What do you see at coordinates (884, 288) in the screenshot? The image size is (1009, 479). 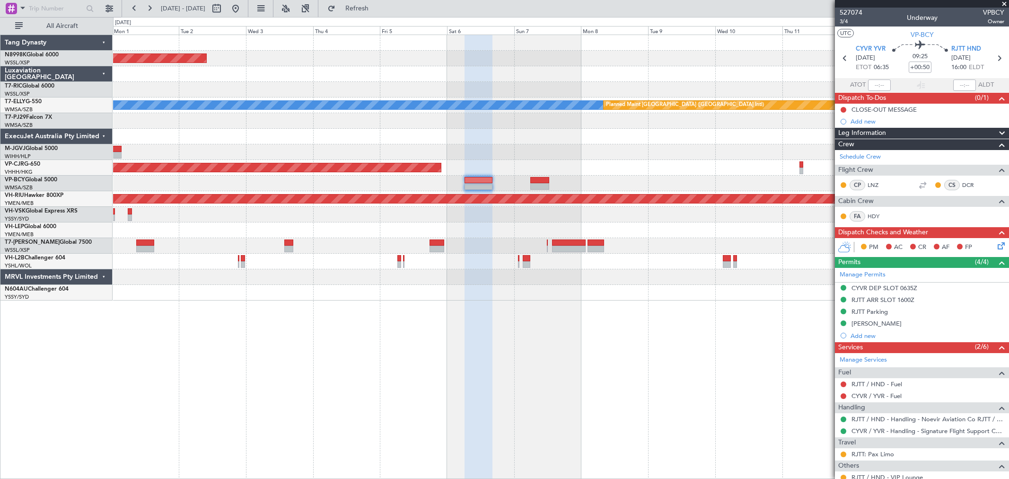 I see `div: CYVR DEP SLOT 0635Z` at bounding box center [884, 288].